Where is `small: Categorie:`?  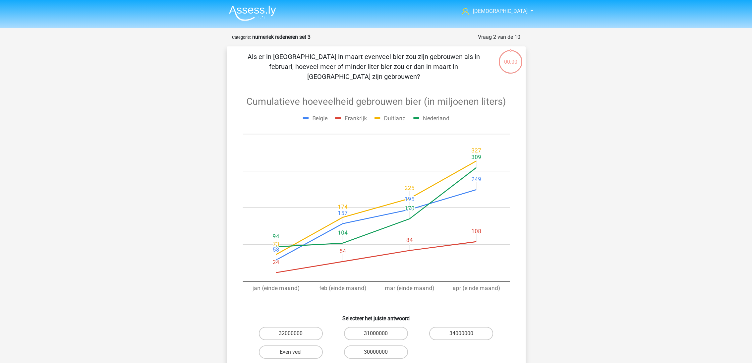
small: Categorie: is located at coordinates (241, 37).